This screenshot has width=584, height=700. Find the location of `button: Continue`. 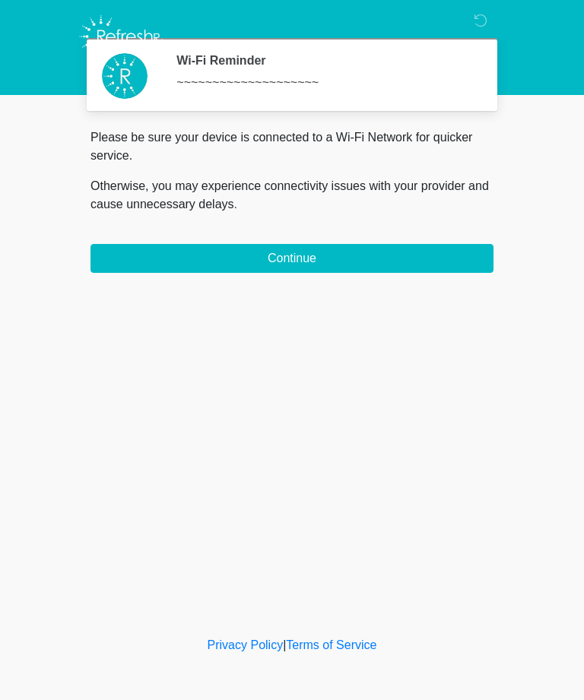

button: Continue is located at coordinates (292, 259).